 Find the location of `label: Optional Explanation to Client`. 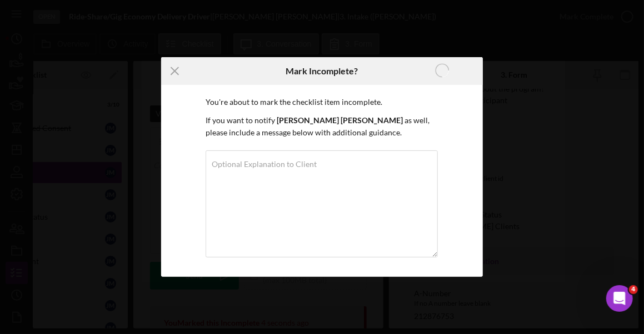

label: Optional Explanation to Client is located at coordinates (264, 164).